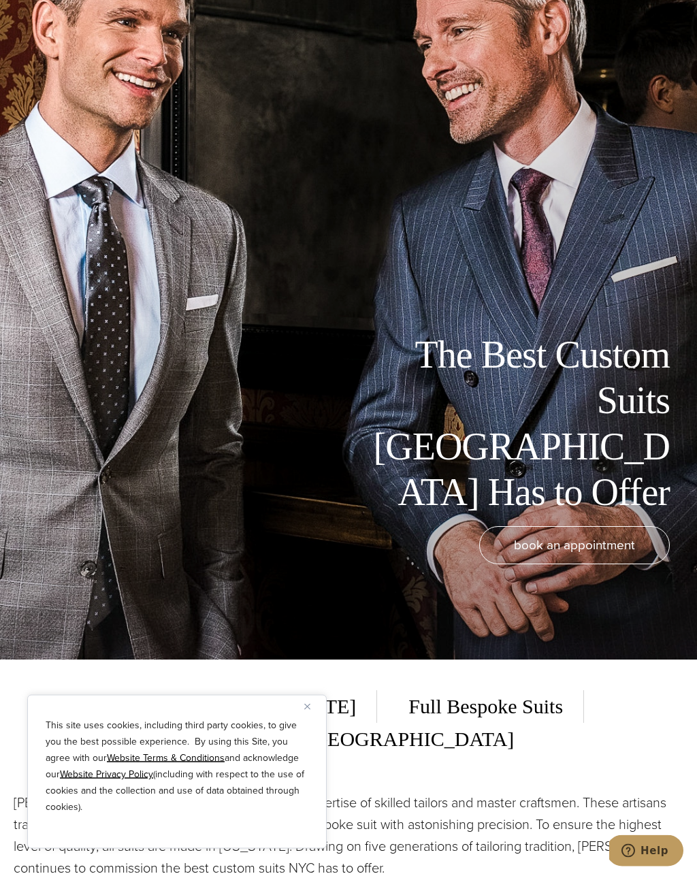 The image size is (697, 876). I want to click on a: Website Privacy Policy, so click(106, 774).